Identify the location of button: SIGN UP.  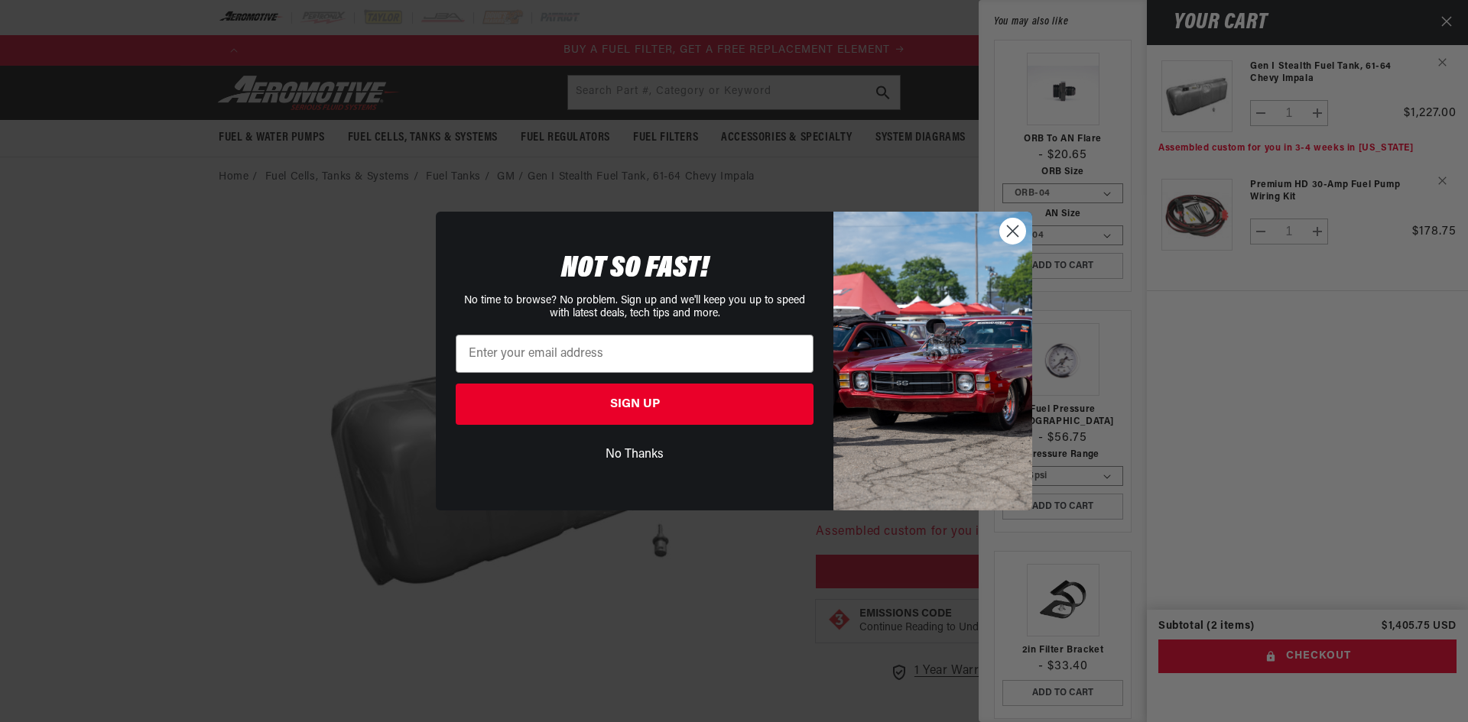
(634, 404).